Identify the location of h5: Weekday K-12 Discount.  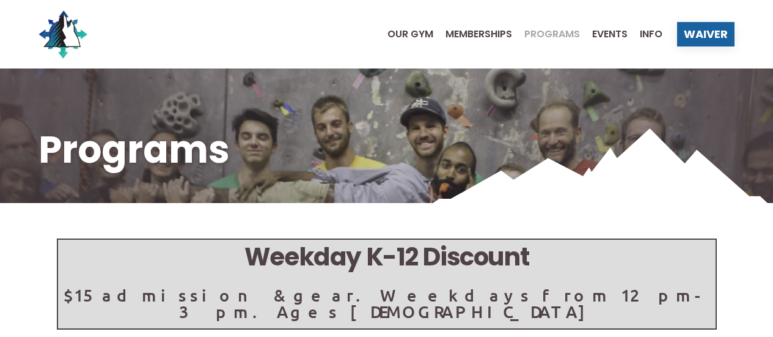
(387, 257).